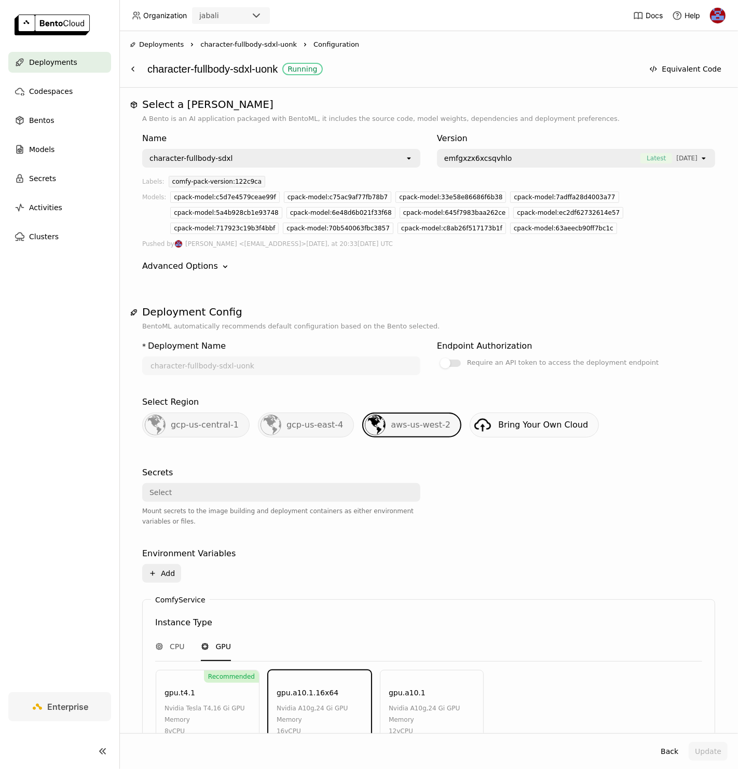 Image resolution: width=738 pixels, height=769 pixels. I want to click on div: Select Region, so click(170, 402).